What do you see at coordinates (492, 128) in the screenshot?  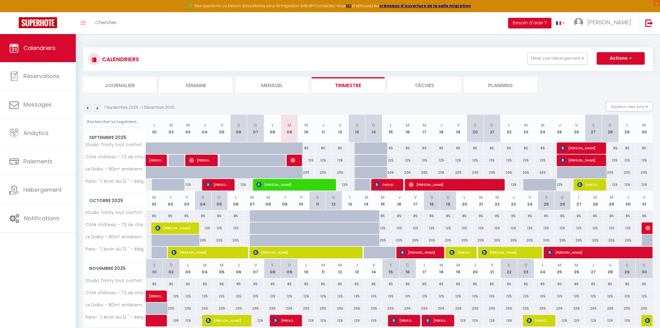 I see `th: 21` at bounding box center [492, 128].